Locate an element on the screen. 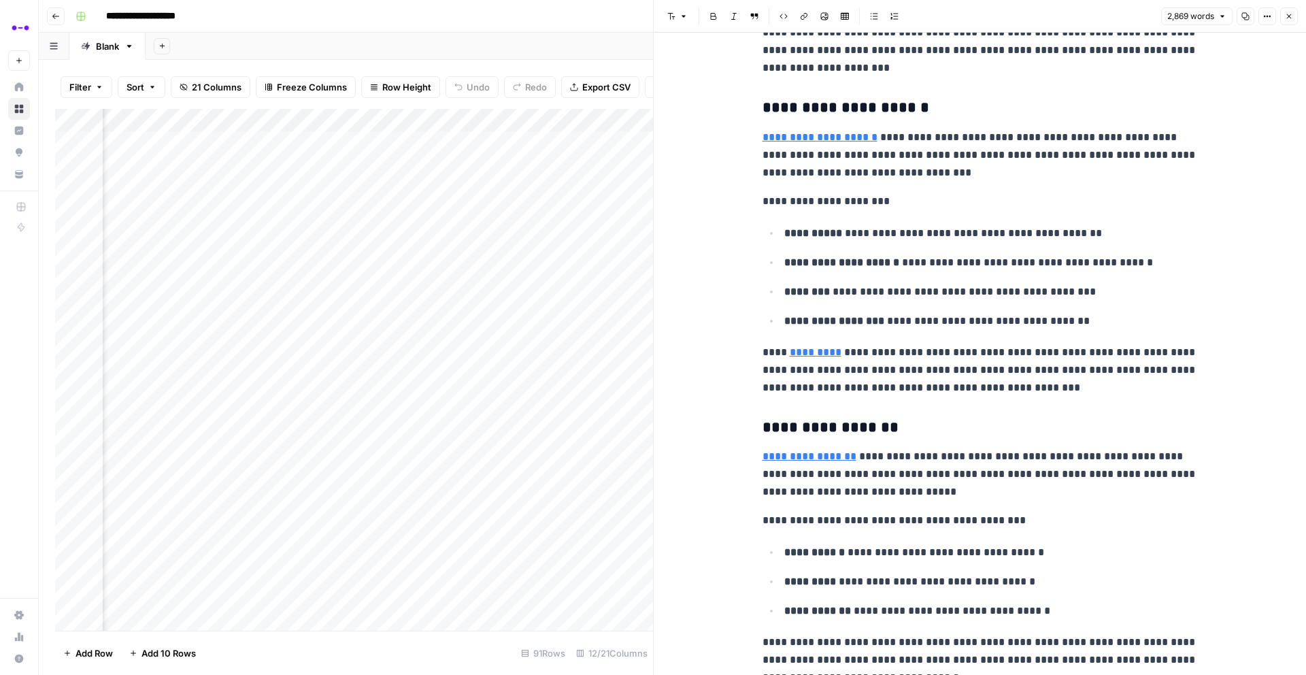  span: Add 10 Rows is located at coordinates (169, 653).